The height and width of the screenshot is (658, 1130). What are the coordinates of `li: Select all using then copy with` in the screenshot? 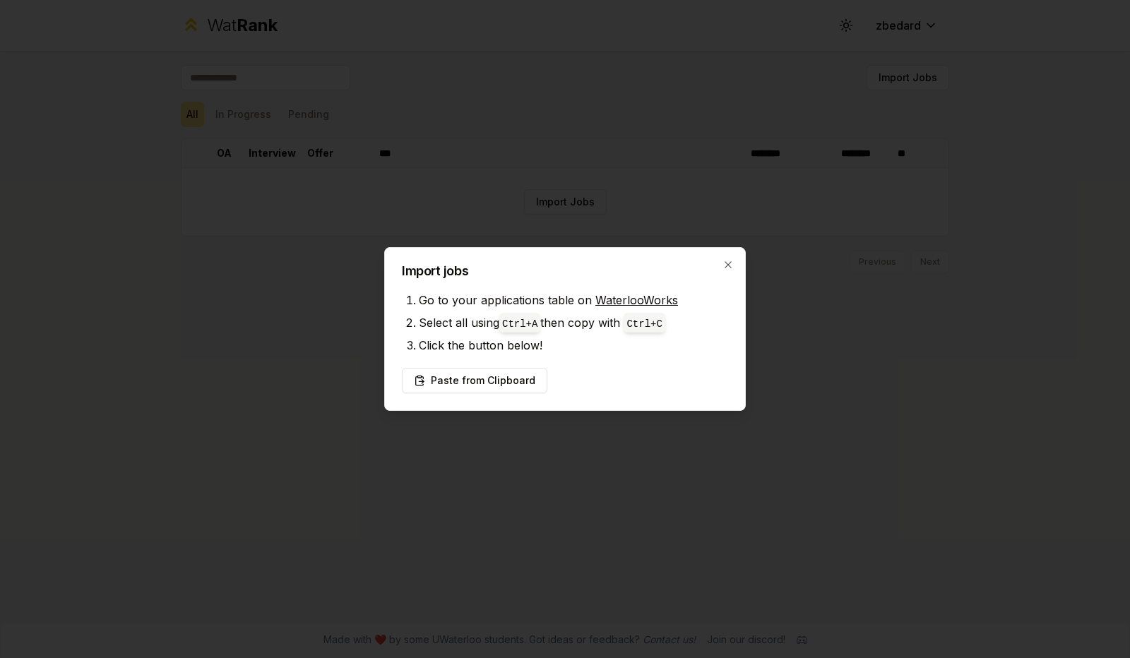 It's located at (574, 323).